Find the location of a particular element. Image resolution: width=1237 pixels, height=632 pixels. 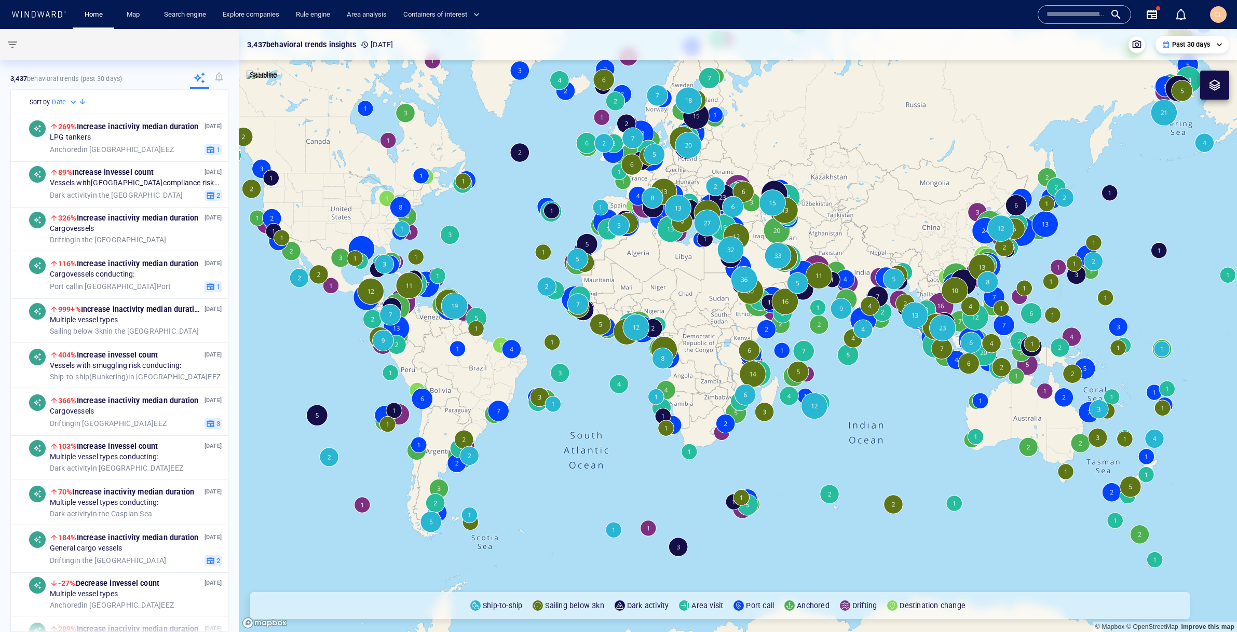

p: Ship-to-ship is located at coordinates (503, 606).